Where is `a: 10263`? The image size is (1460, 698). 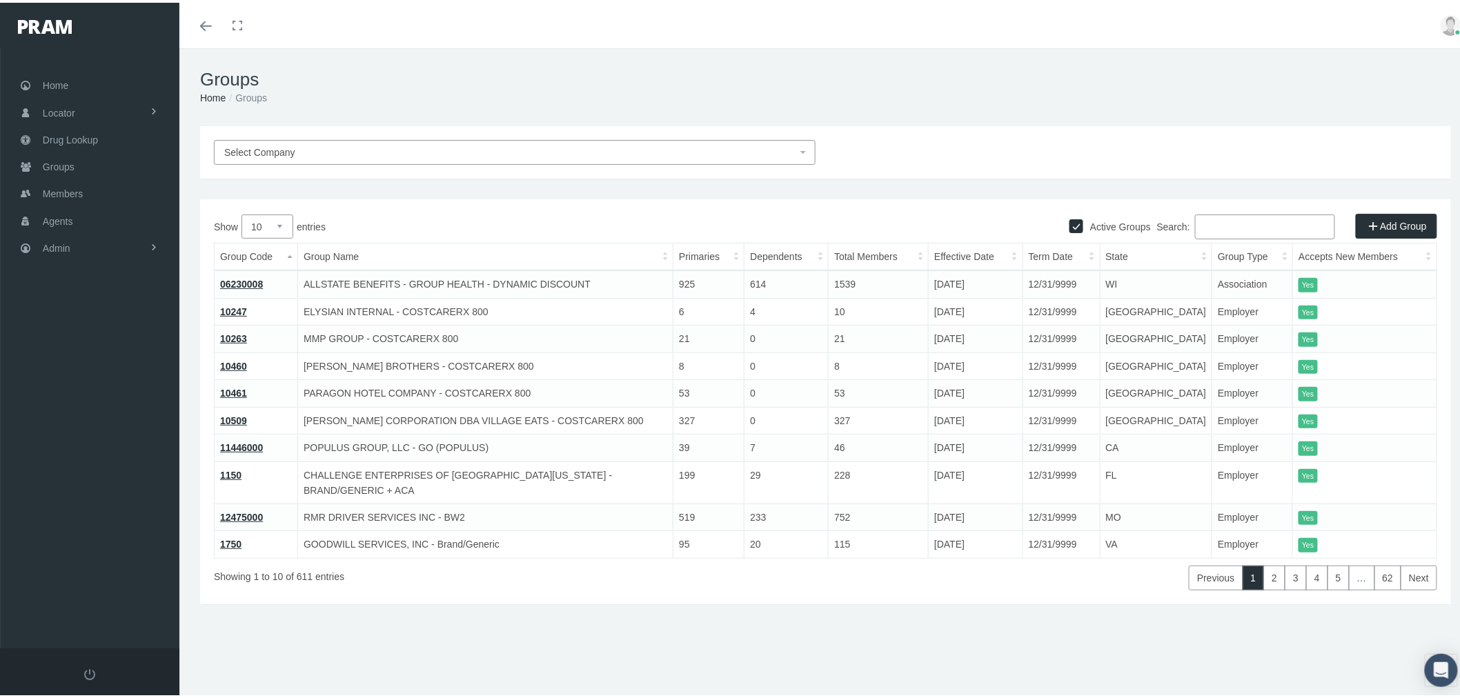 a: 10263 is located at coordinates (233, 336).